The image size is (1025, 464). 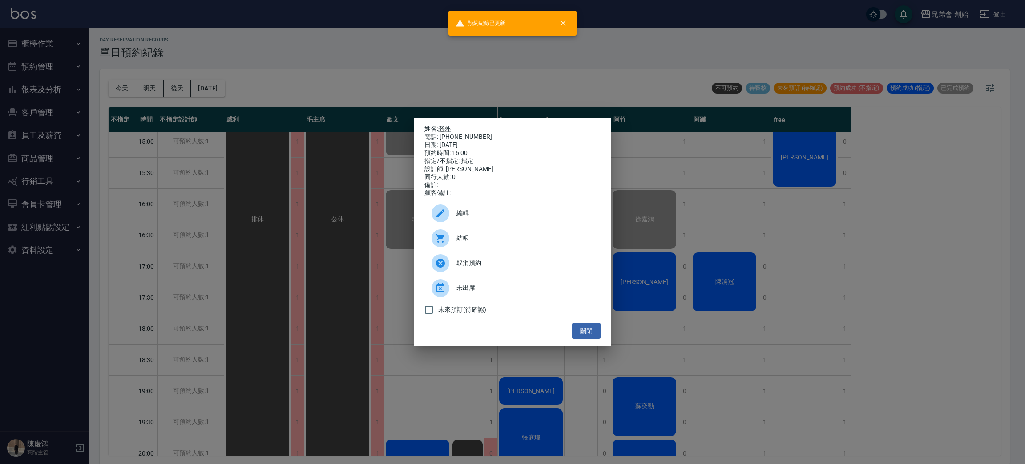 What do you see at coordinates (563, 23) in the screenshot?
I see `button: close` at bounding box center [563, 23].